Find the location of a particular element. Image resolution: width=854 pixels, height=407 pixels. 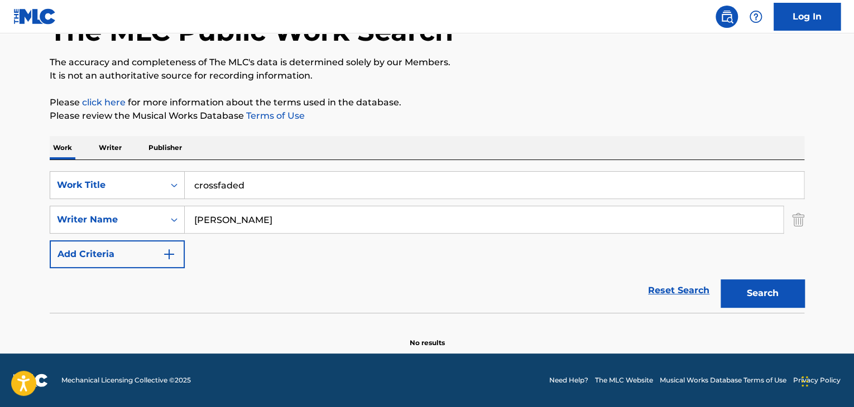

button: Add Criteria is located at coordinates (117, 255).